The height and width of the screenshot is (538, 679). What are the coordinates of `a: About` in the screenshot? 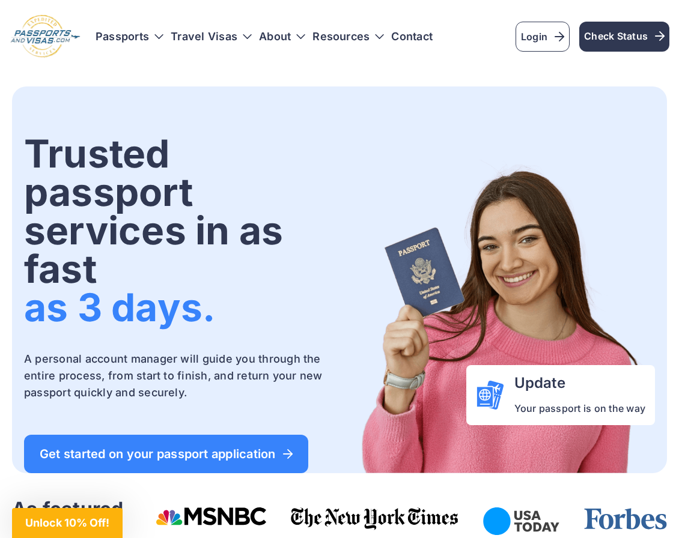 It's located at (275, 37).